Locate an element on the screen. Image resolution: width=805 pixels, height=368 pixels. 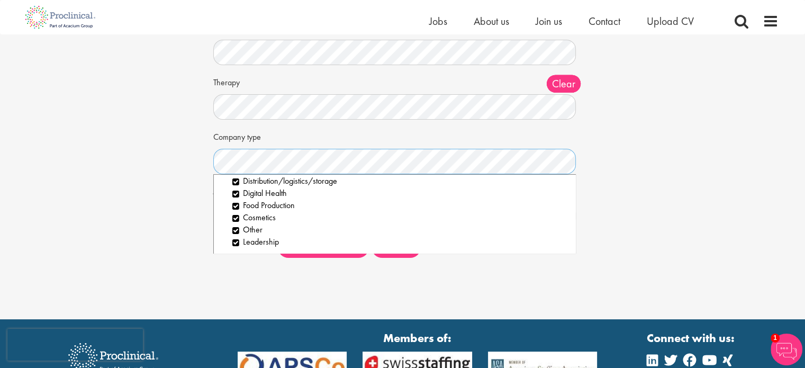
strong: Members of: is located at coordinates (418, 338).